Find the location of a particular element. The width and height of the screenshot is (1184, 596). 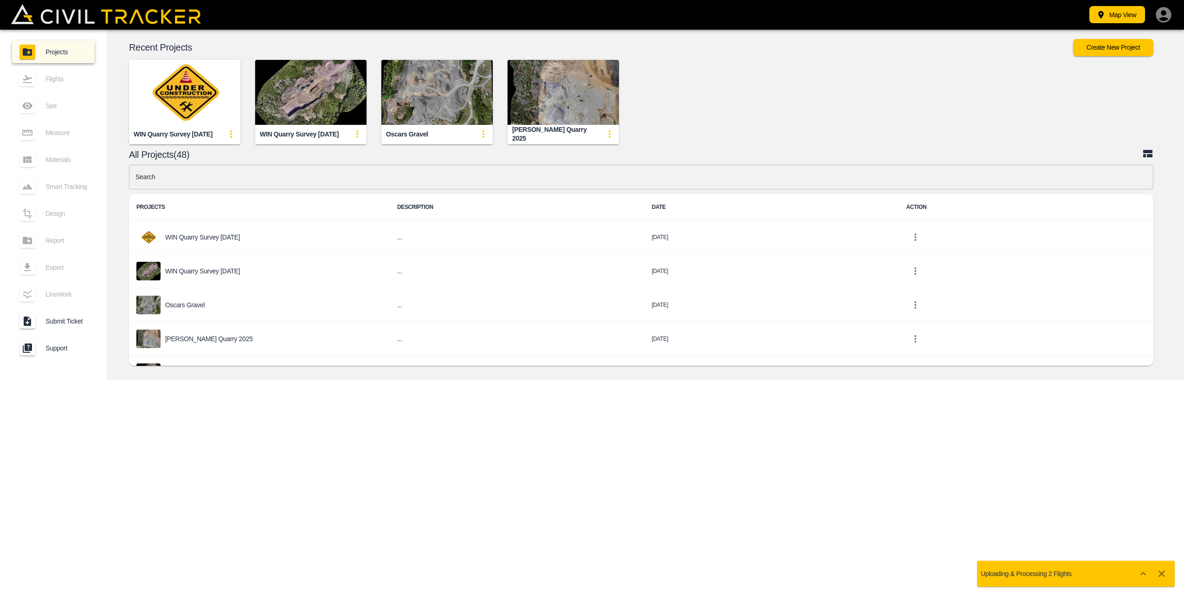

p: Recent Projects is located at coordinates (601, 47).